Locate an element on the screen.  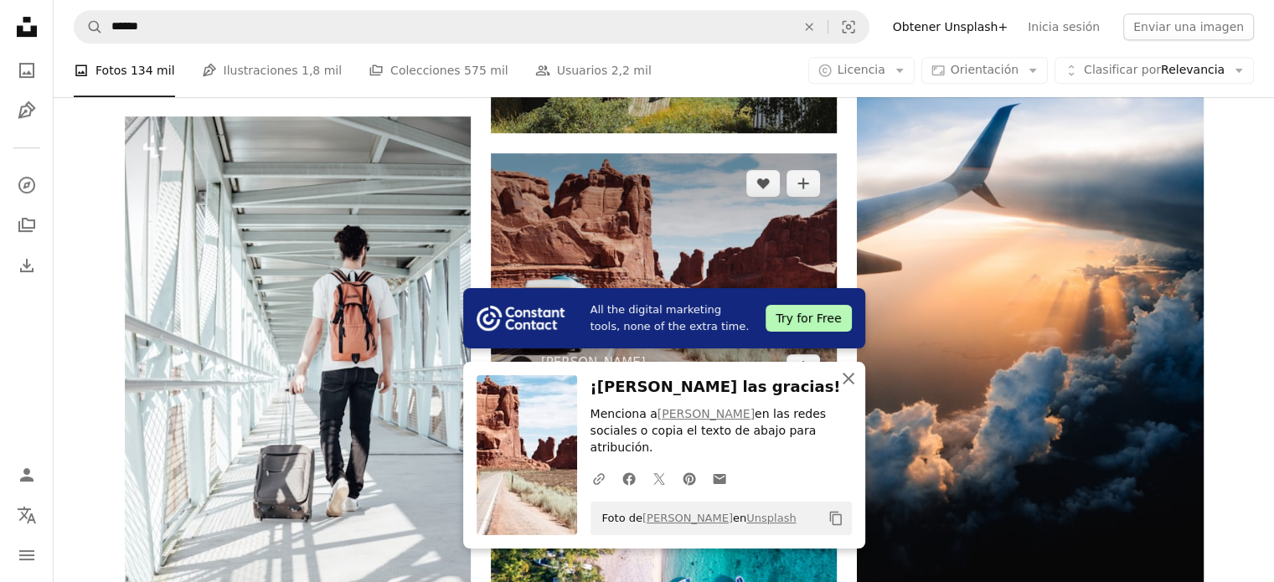
div: Try for Free is located at coordinates (808, 318).